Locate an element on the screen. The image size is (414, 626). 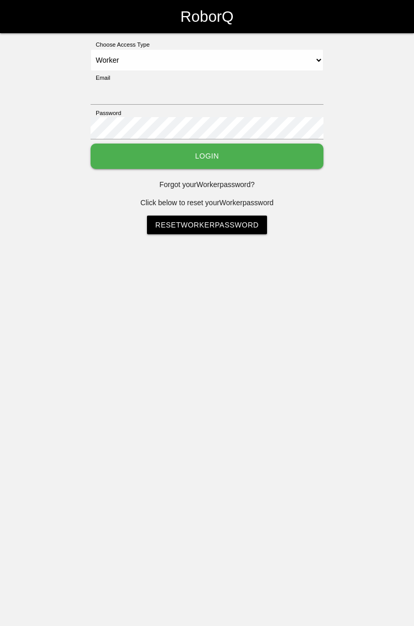
label: Password is located at coordinates (106, 113).